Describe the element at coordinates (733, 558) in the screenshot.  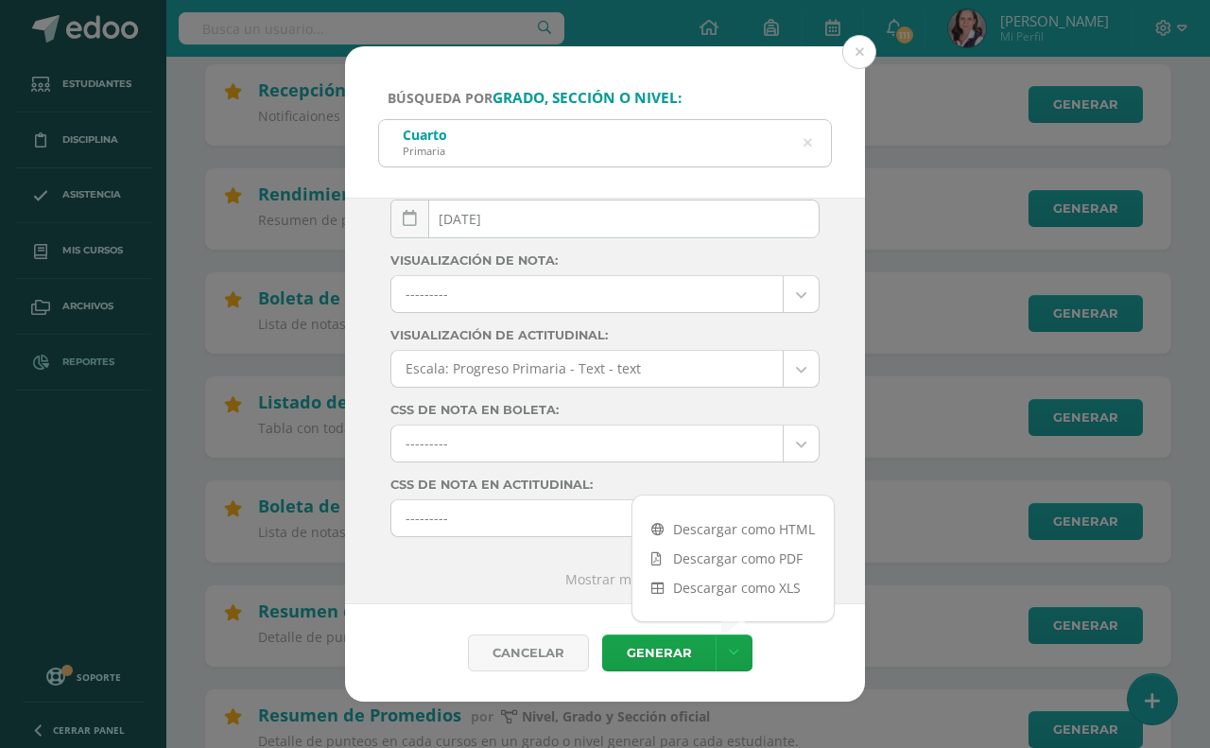
I see `a: Descargar como PDF` at that location.